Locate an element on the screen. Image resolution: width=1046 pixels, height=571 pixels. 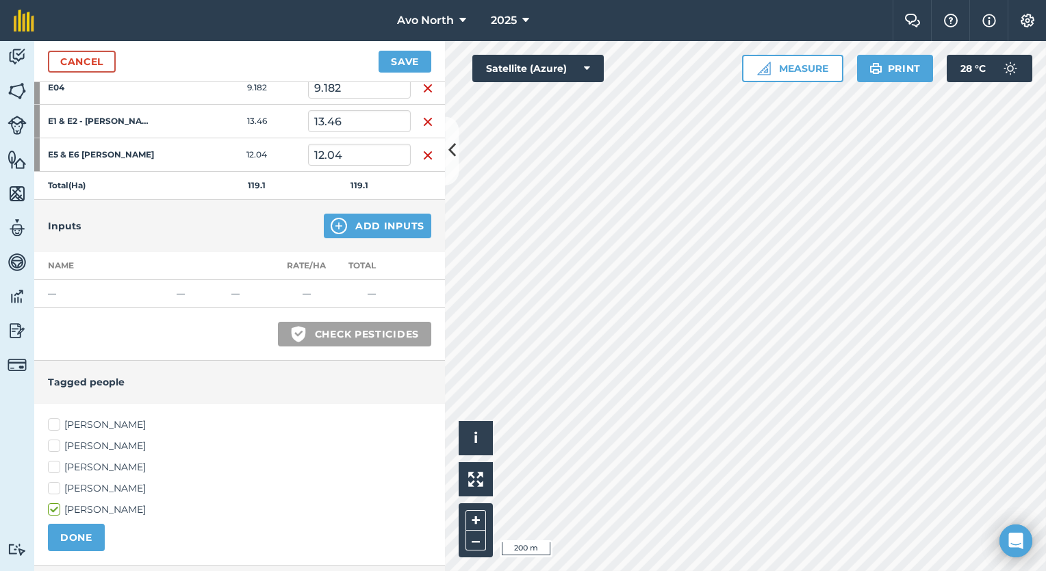
button: Print is located at coordinates (896, 68).